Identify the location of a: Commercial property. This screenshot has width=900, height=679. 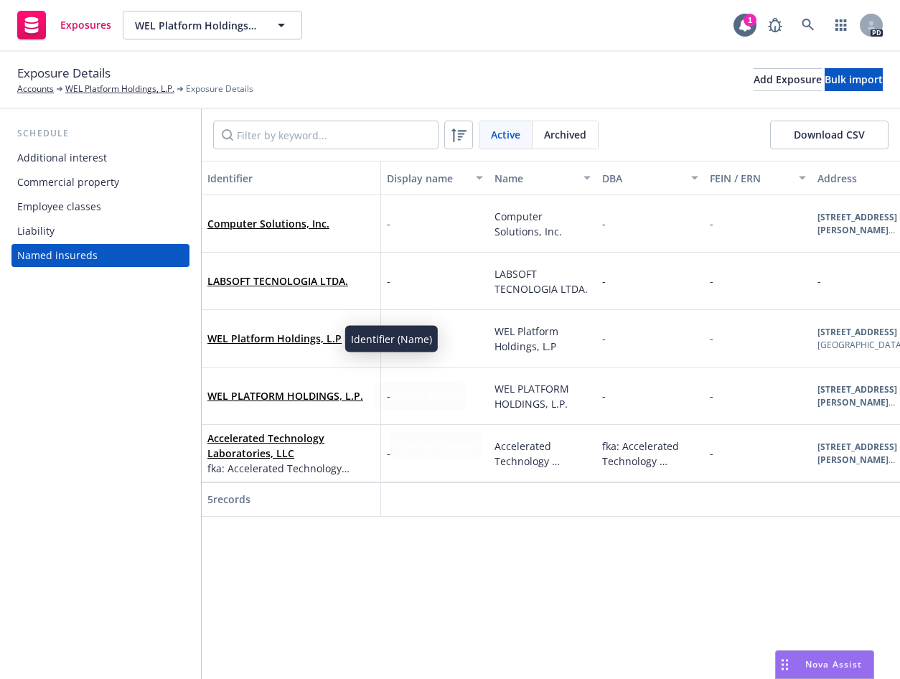
(100, 182).